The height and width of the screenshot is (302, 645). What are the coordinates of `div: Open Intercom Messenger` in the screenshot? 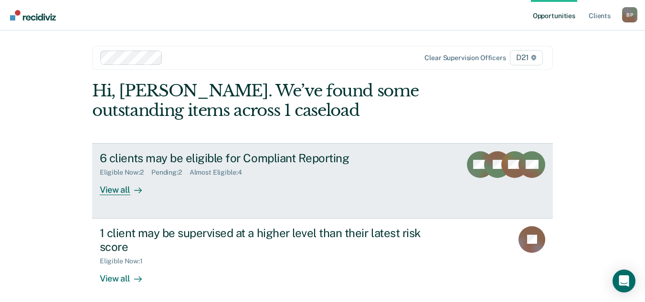 It's located at (624, 281).